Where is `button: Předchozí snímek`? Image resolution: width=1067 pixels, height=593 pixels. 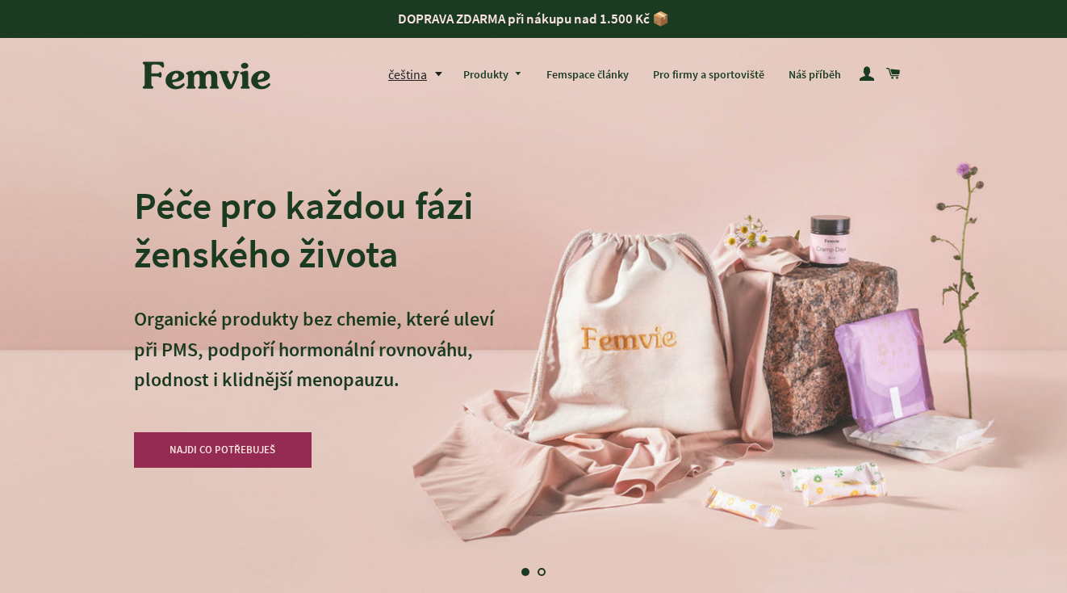 button: Předchozí snímek is located at coordinates (145, 572).